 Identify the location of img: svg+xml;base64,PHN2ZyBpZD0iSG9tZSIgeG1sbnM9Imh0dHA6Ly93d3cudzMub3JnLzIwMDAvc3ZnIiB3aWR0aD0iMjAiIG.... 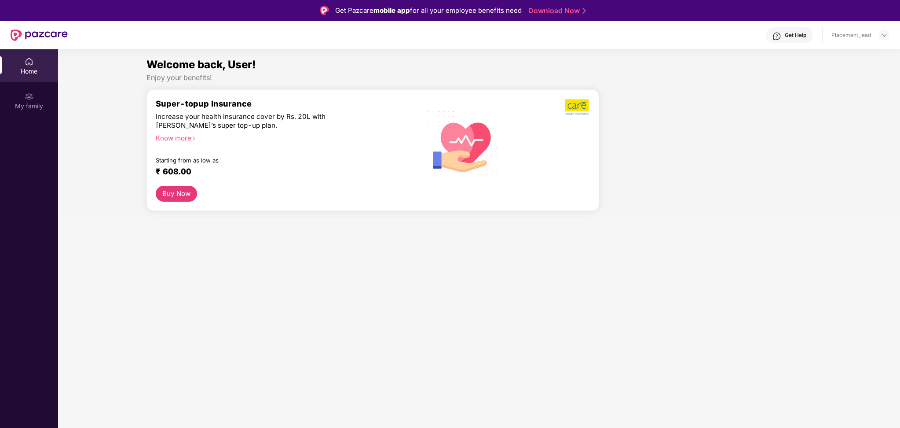
(29, 62).